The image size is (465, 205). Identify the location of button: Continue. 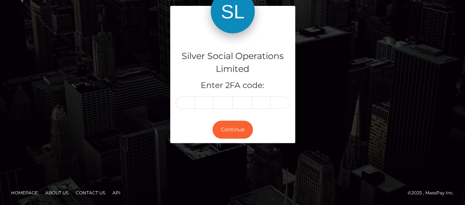
(233, 130).